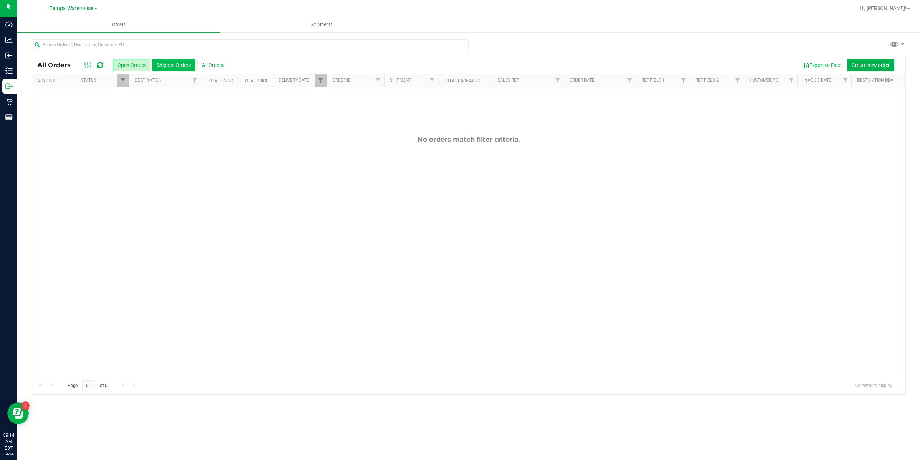 Image resolution: width=920 pixels, height=460 pixels. Describe the element at coordinates (148, 80) in the screenshot. I see `a: Destination` at that location.